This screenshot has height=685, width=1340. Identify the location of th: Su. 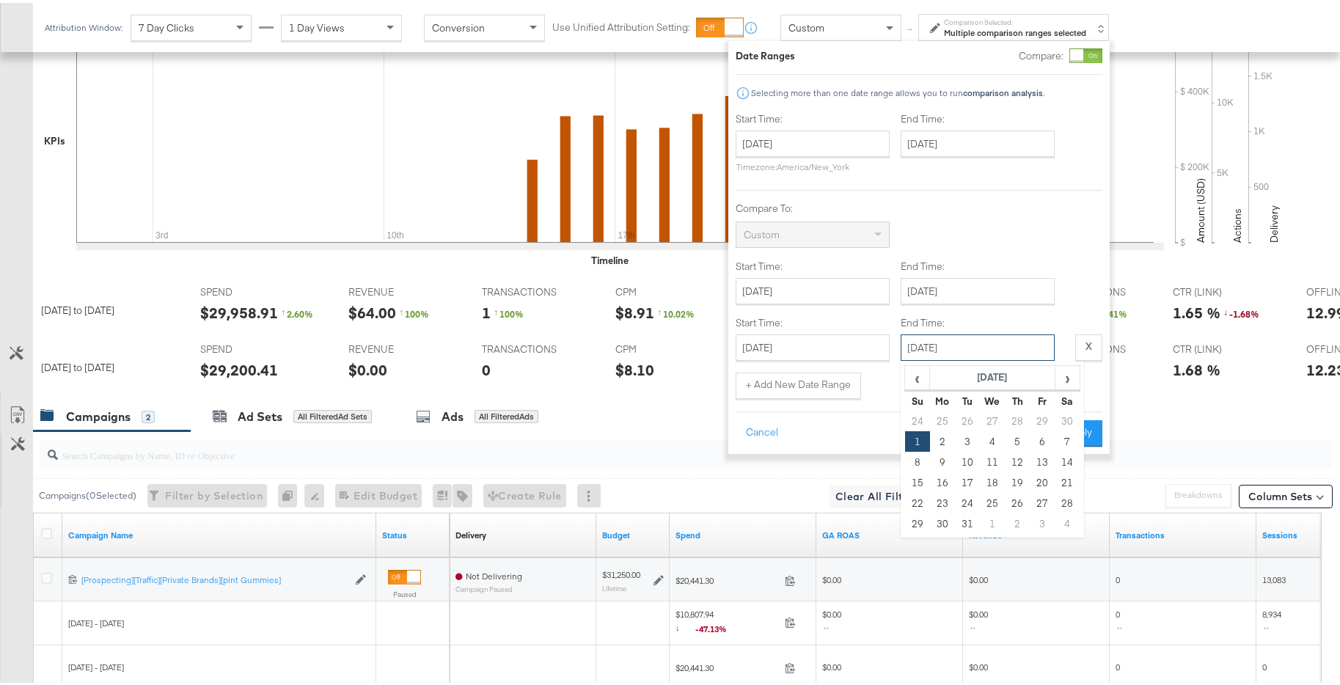
(918, 398).